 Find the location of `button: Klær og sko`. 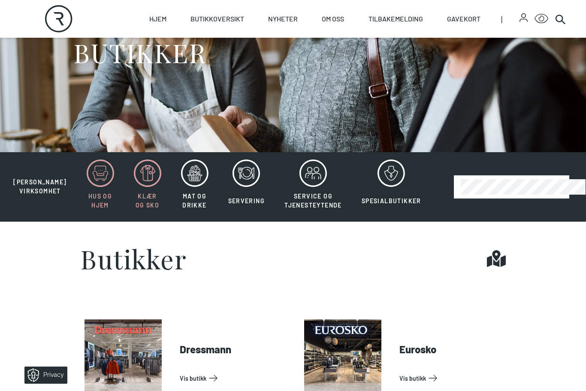

button: Klær og sko is located at coordinates (148, 187).